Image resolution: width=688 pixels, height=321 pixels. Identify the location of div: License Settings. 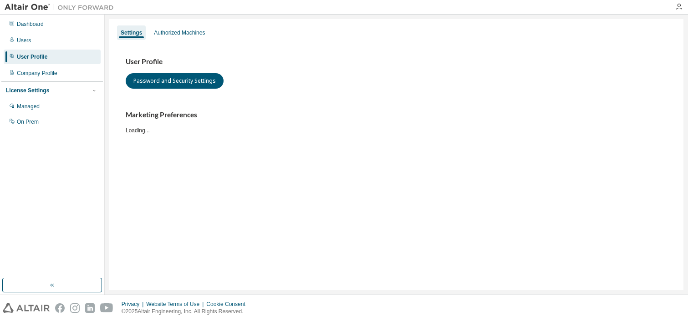
(27, 91).